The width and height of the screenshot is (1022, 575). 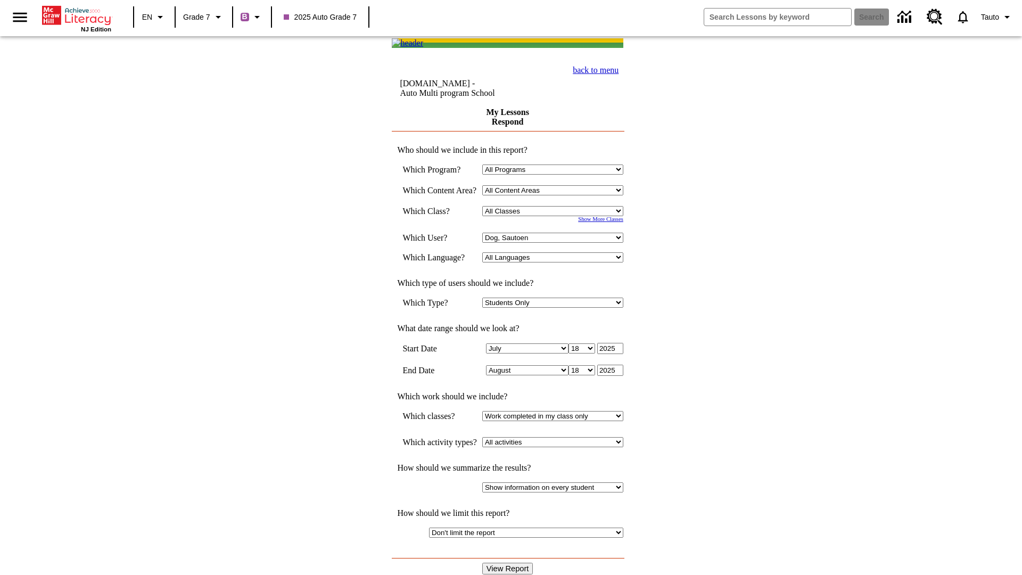 I want to click on input: search field, so click(x=777, y=17).